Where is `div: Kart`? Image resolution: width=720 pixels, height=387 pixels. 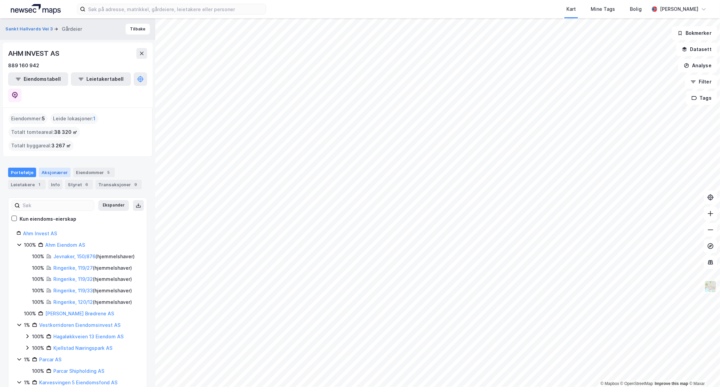
div: Kart is located at coordinates (571, 9).